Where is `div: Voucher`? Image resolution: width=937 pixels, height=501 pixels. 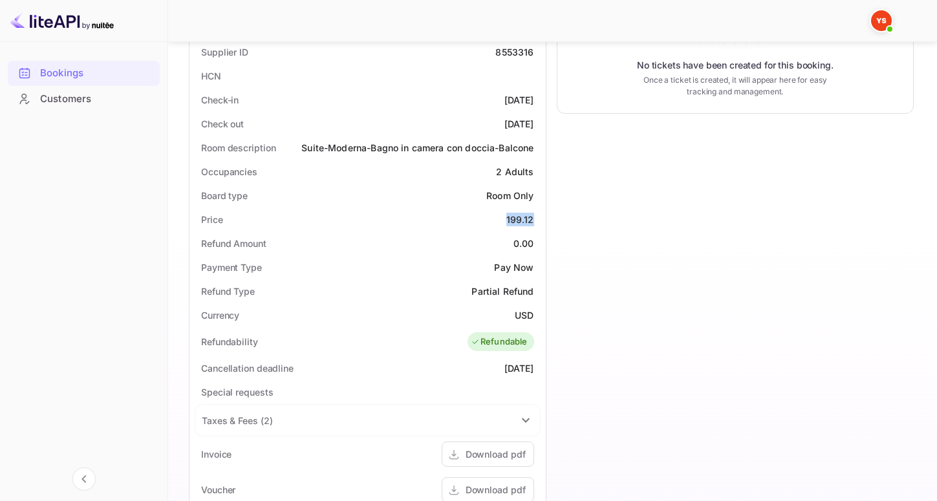
div: Voucher is located at coordinates (218, 489).